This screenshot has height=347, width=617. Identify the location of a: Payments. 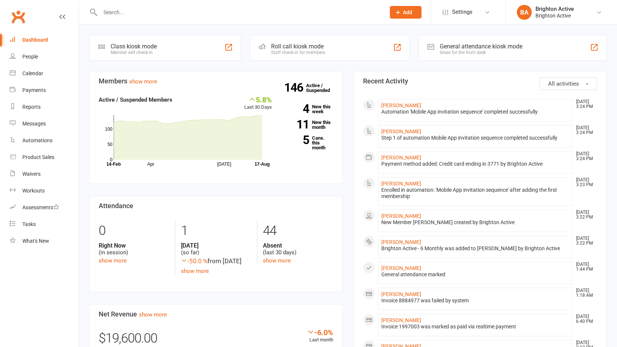
(44, 90).